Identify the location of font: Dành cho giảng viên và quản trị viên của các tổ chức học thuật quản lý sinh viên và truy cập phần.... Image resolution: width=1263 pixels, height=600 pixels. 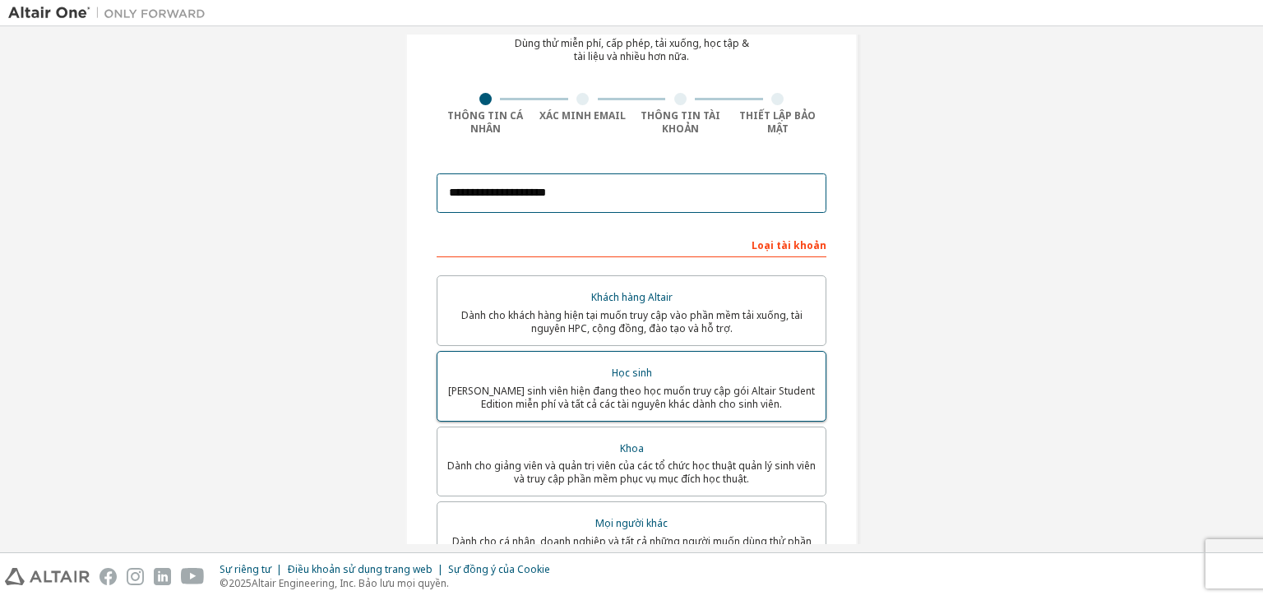
(631, 472).